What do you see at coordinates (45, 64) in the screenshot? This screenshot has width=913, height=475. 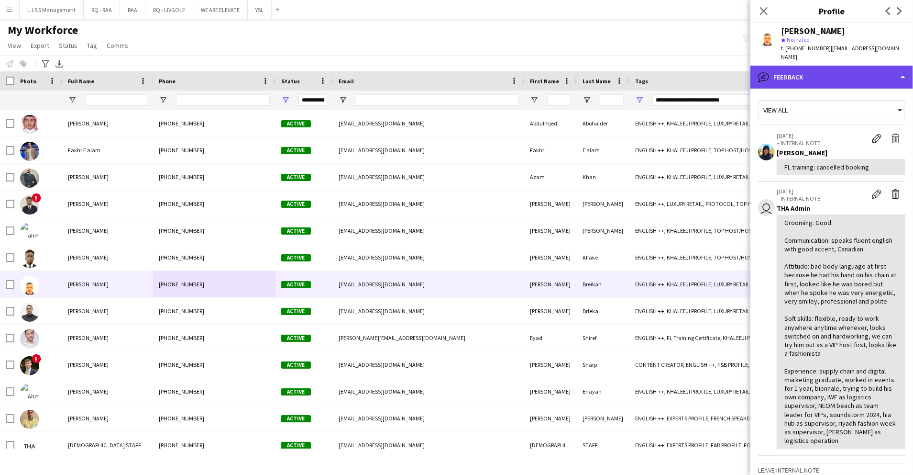 I see `app-action-btn: Advanced filters` at bounding box center [45, 64].